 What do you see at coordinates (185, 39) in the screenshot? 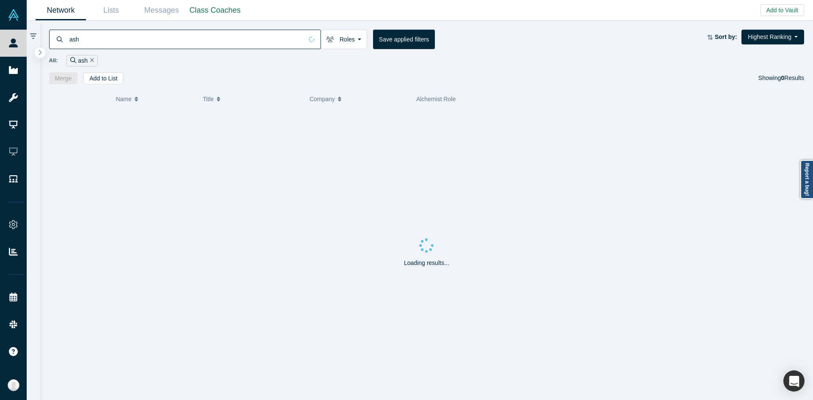
I see `input: Search by name, title, company, summary, expertise, investment criteria or topics of focus` at bounding box center [185, 39].